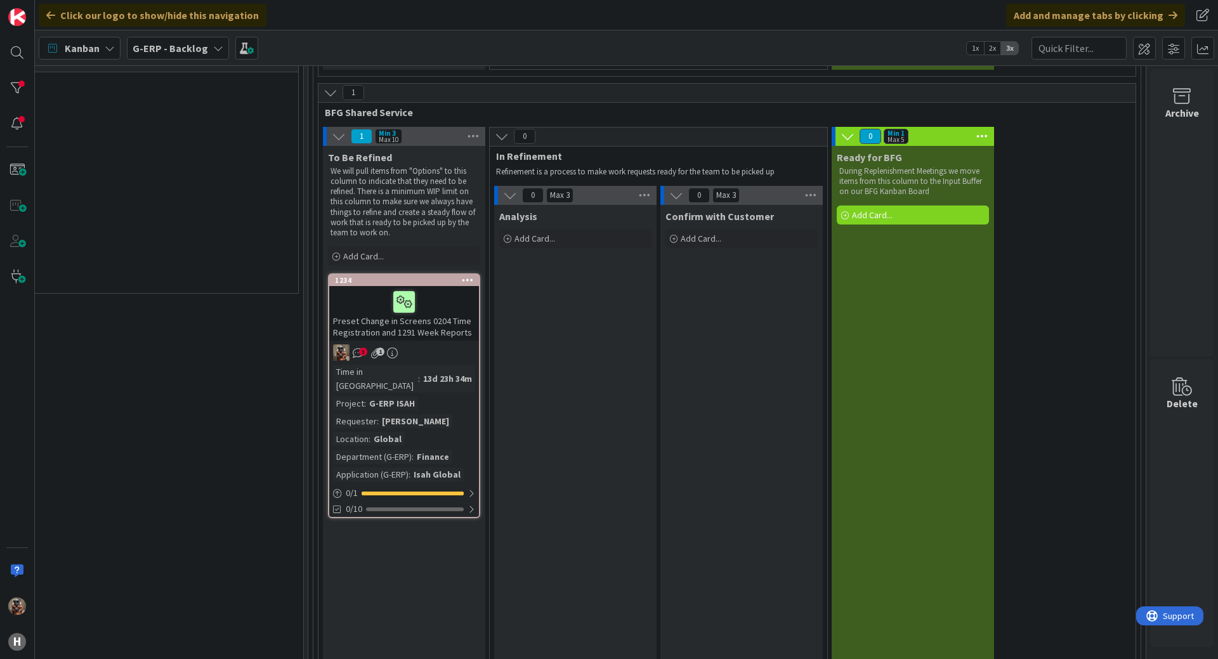 Image resolution: width=1218 pixels, height=659 pixels. Describe the element at coordinates (719, 216) in the screenshot. I see `span: Confirm with Customer` at that location.